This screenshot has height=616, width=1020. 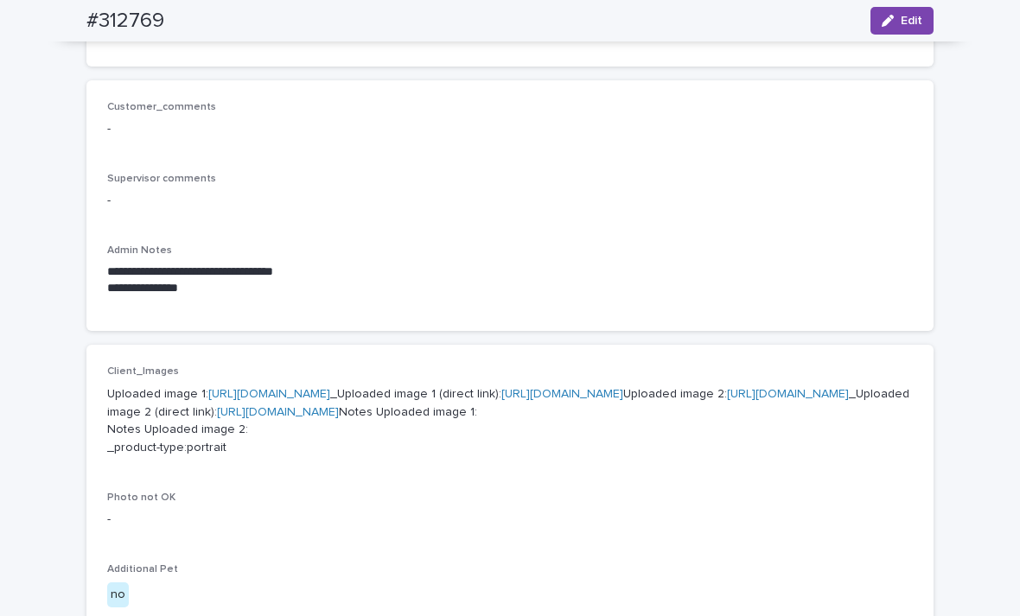 What do you see at coordinates (125, 21) in the screenshot?
I see `h2: #312769` at bounding box center [125, 21].